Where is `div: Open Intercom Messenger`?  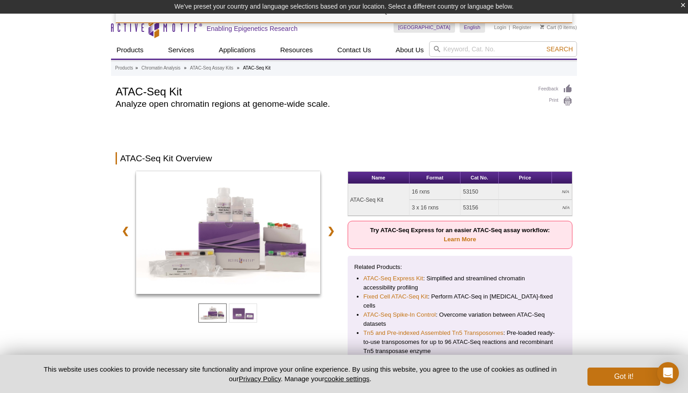
div: Open Intercom Messenger is located at coordinates (668, 373).